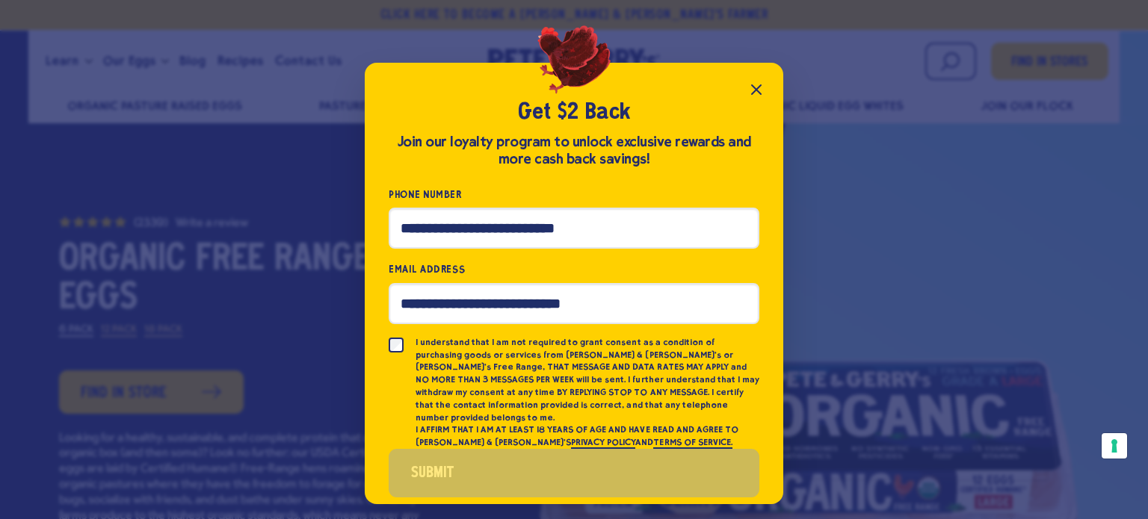 The height and width of the screenshot is (519, 1148). I want to click on input: I understand that I am not required to grant consent as a condition of purchasing goods or servic..., so click(396, 345).